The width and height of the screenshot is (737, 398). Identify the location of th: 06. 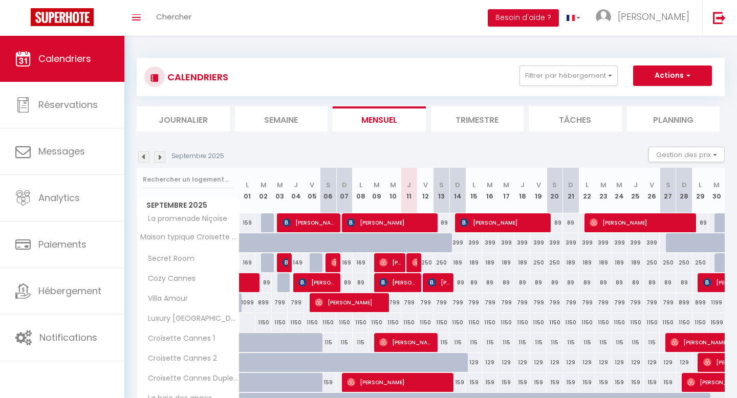
(329, 190).